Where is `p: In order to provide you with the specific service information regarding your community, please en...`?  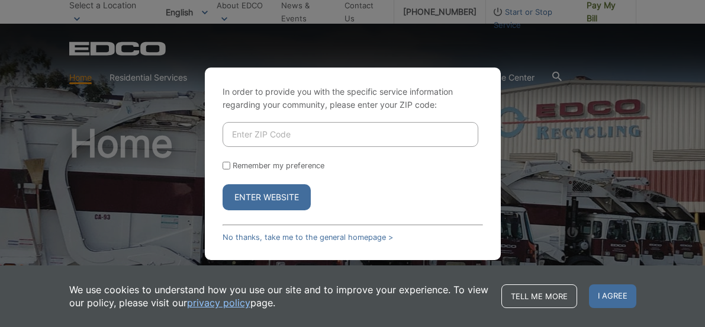 p: In order to provide you with the specific service information regarding your community, please en... is located at coordinates (353, 98).